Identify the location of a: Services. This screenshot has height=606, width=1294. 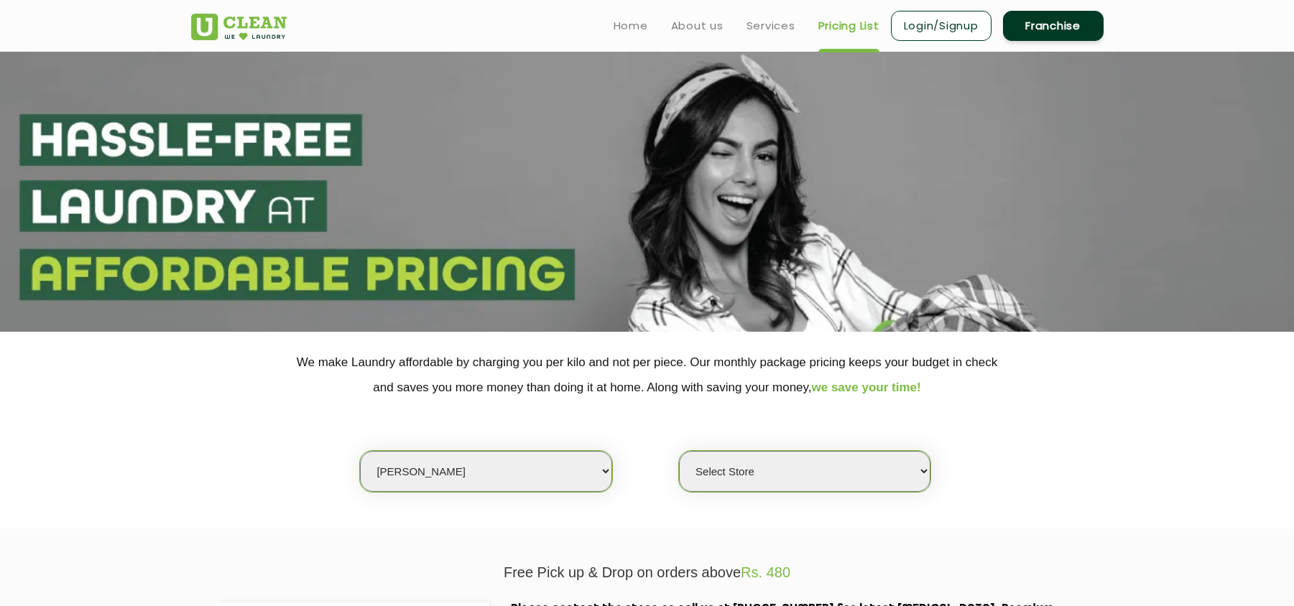
(771, 26).